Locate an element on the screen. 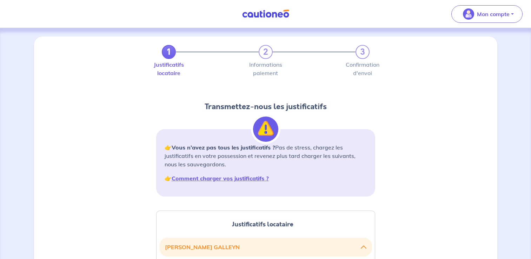 Image resolution: width=531 pixels, height=259 pixels. strong: Comment charger vos justificatifs ? is located at coordinates (220, 178).